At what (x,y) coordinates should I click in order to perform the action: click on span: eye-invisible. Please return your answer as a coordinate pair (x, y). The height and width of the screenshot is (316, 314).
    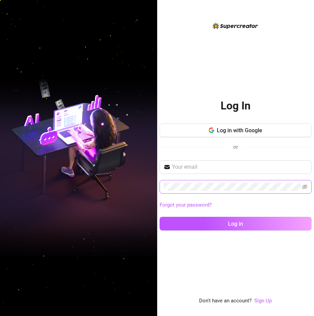
    Looking at the image, I should click on (305, 187).